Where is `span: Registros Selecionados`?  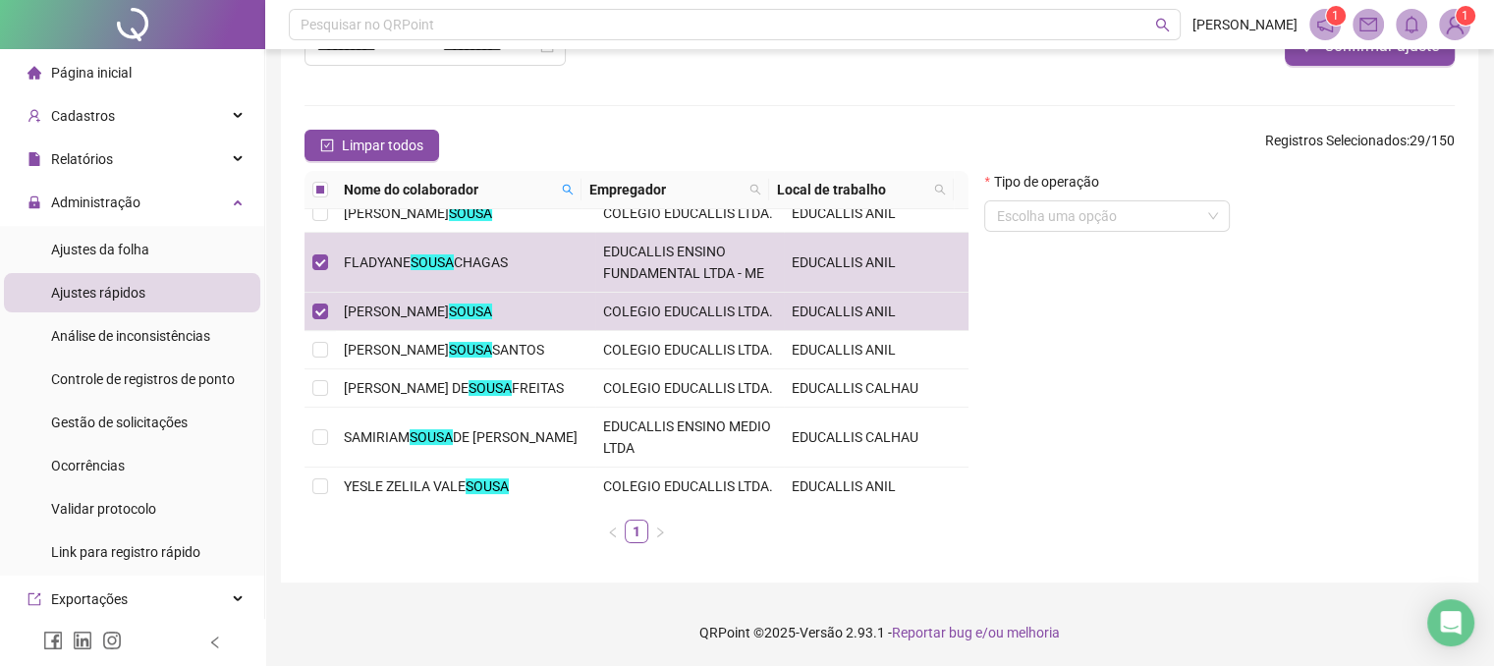 span: Registros Selecionados is located at coordinates (1336, 140).